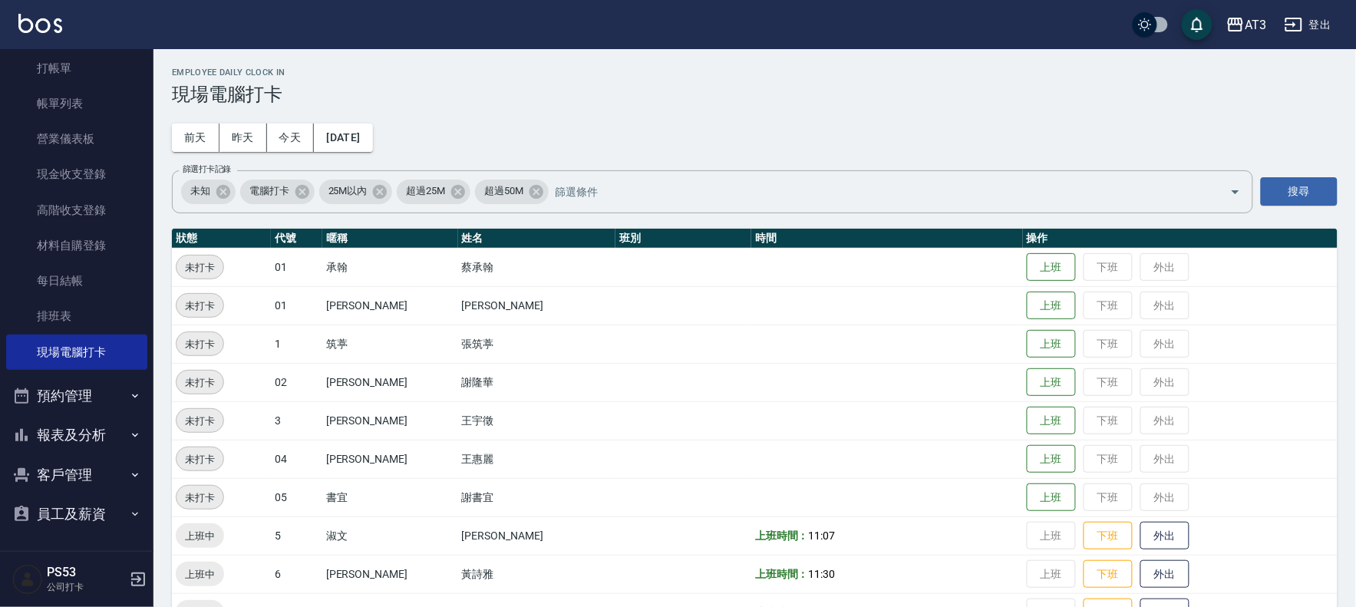 The width and height of the screenshot is (1356, 607). What do you see at coordinates (1246, 25) in the screenshot?
I see `button: AT3` at bounding box center [1246, 25].